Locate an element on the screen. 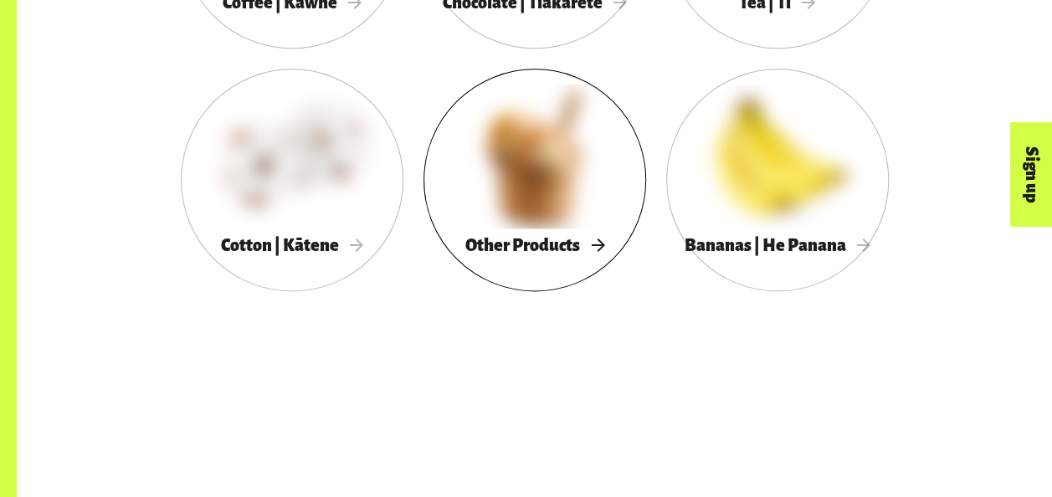 Image resolution: width=1052 pixels, height=497 pixels. a: Bananas | He Panana is located at coordinates (777, 180).